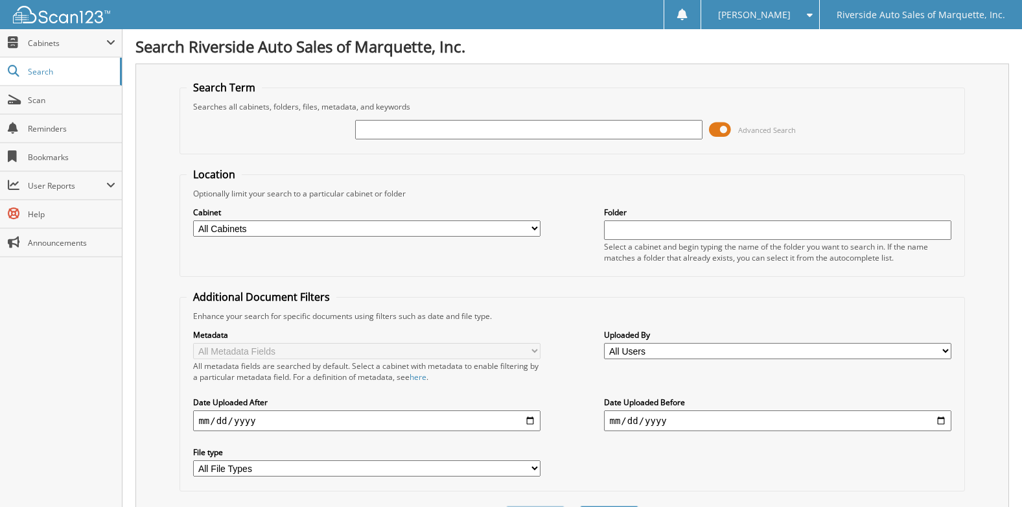 Image resolution: width=1022 pixels, height=507 pixels. I want to click on legend: Additional Document Filters, so click(261, 297).